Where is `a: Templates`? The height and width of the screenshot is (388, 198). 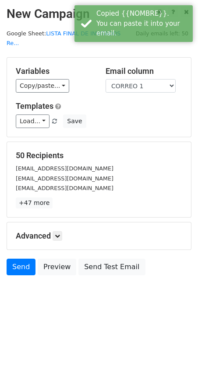 a: Templates is located at coordinates (35, 106).